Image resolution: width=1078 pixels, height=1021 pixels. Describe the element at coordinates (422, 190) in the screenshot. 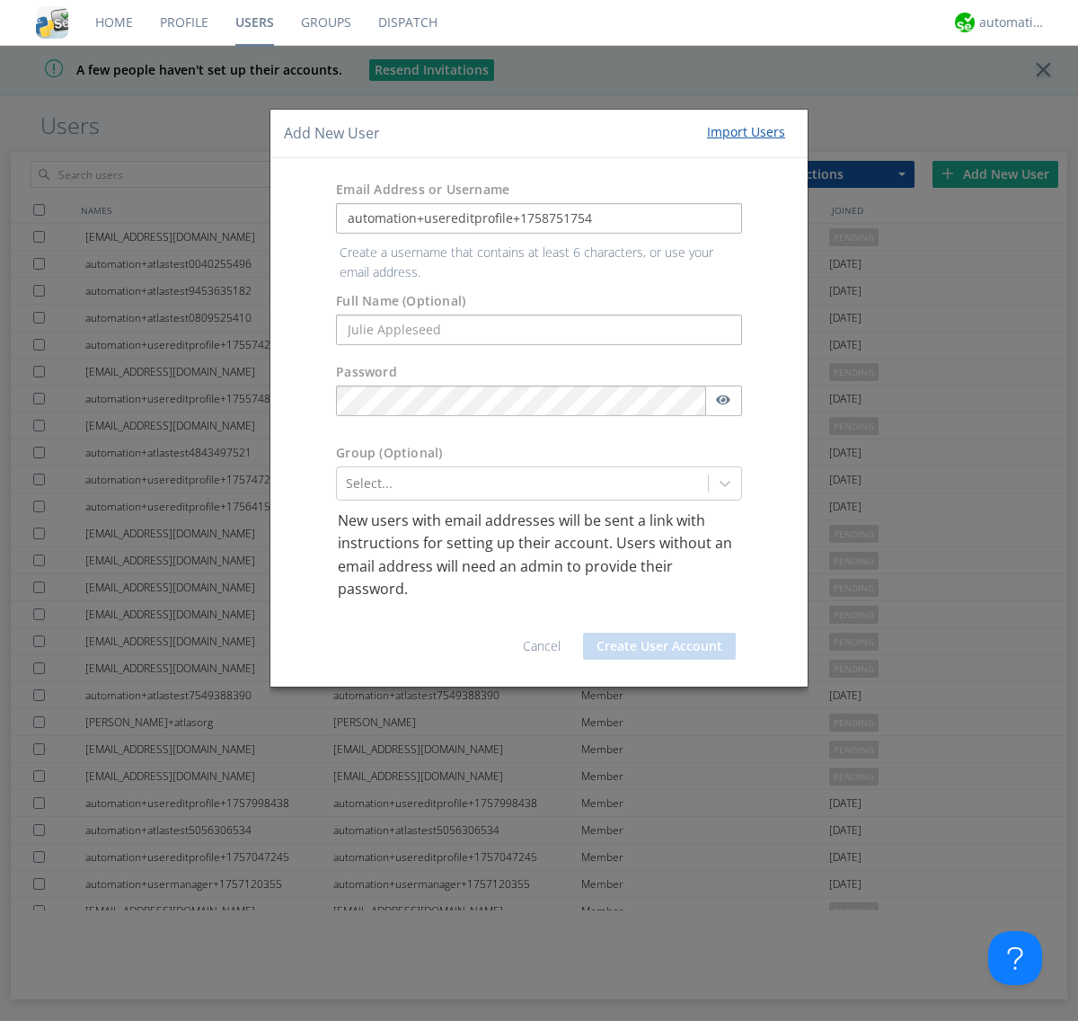

I see `label: Email Address or Username` at that location.